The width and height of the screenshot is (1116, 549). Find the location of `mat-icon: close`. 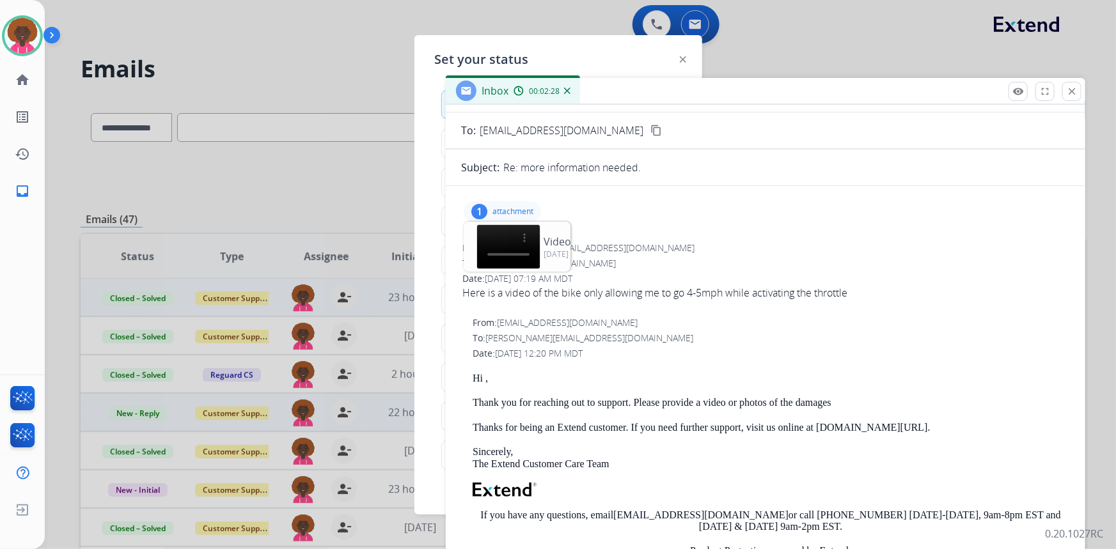

mat-icon: close is located at coordinates (1072, 91).